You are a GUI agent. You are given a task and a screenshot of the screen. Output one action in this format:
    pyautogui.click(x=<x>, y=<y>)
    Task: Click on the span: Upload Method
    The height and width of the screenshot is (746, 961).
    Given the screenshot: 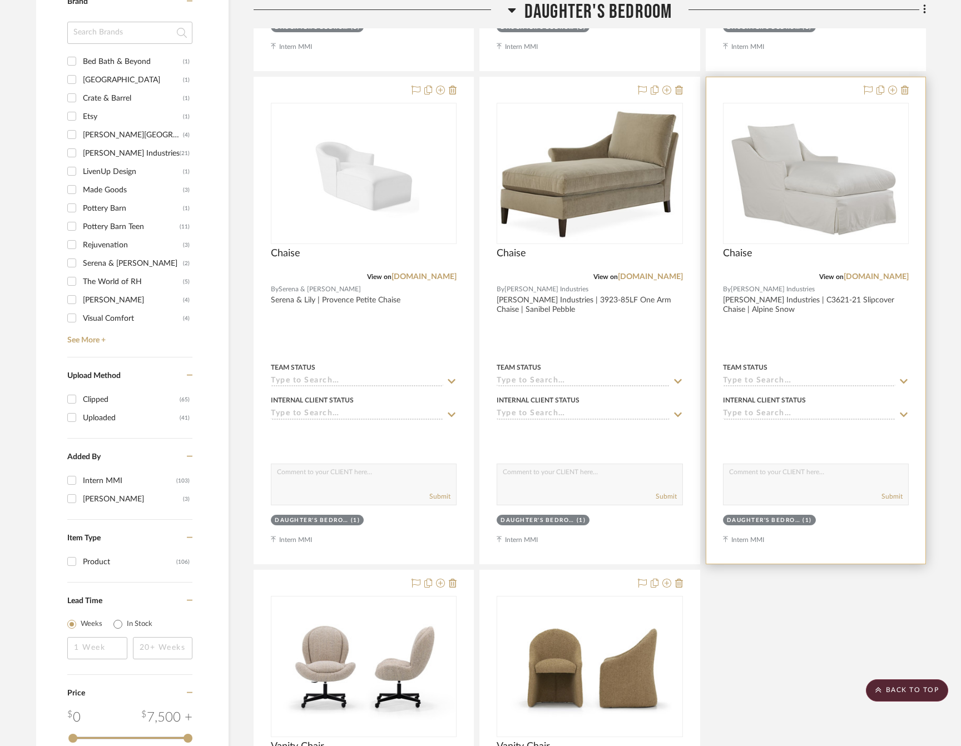 What is the action you would take?
    pyautogui.click(x=94, y=376)
    